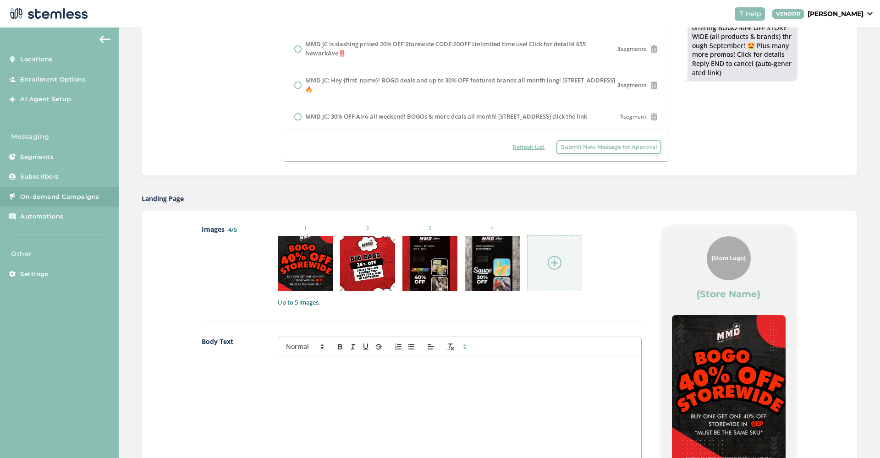 The width and height of the screenshot is (880, 458). What do you see at coordinates (163, 198) in the screenshot?
I see `label: Landing Page` at bounding box center [163, 198].